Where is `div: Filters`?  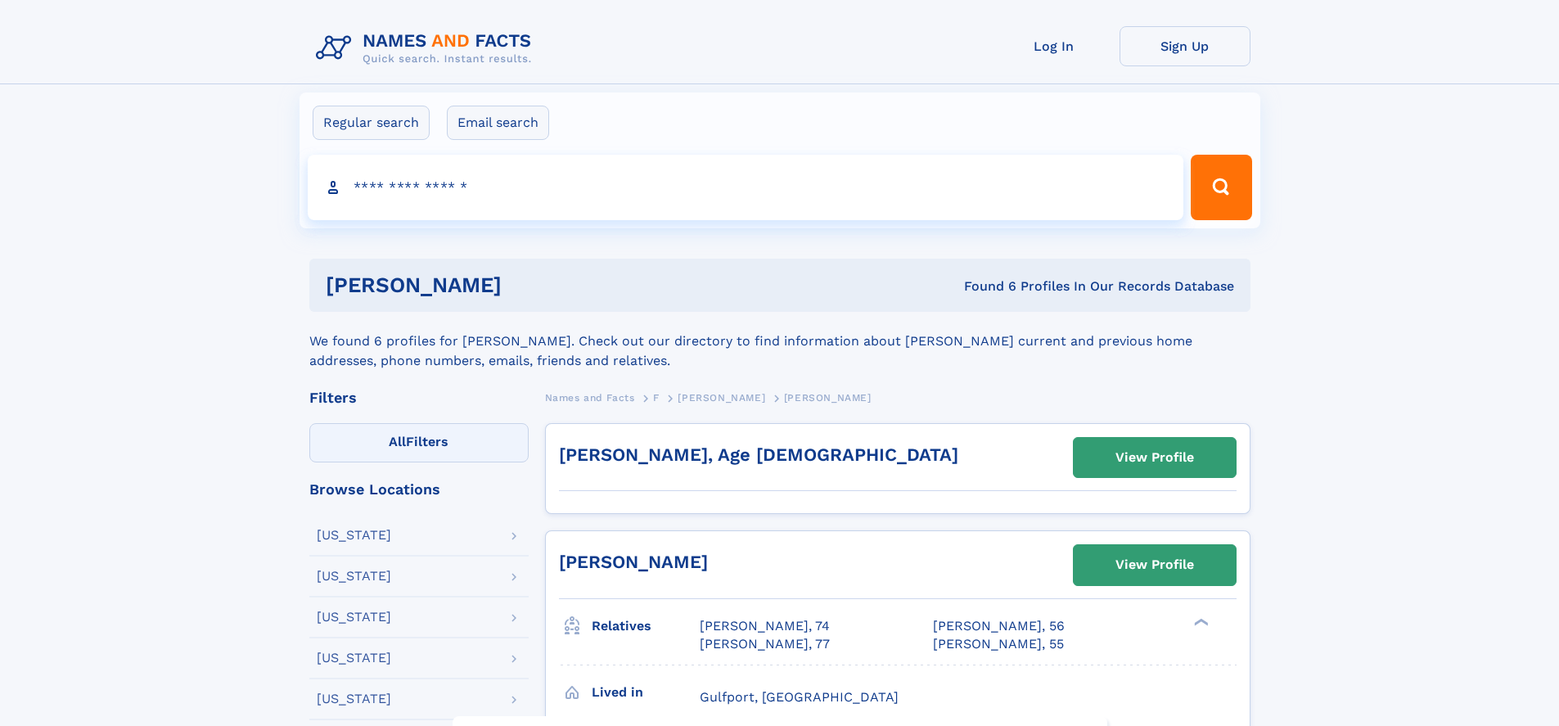
div: Filters is located at coordinates (419, 398).